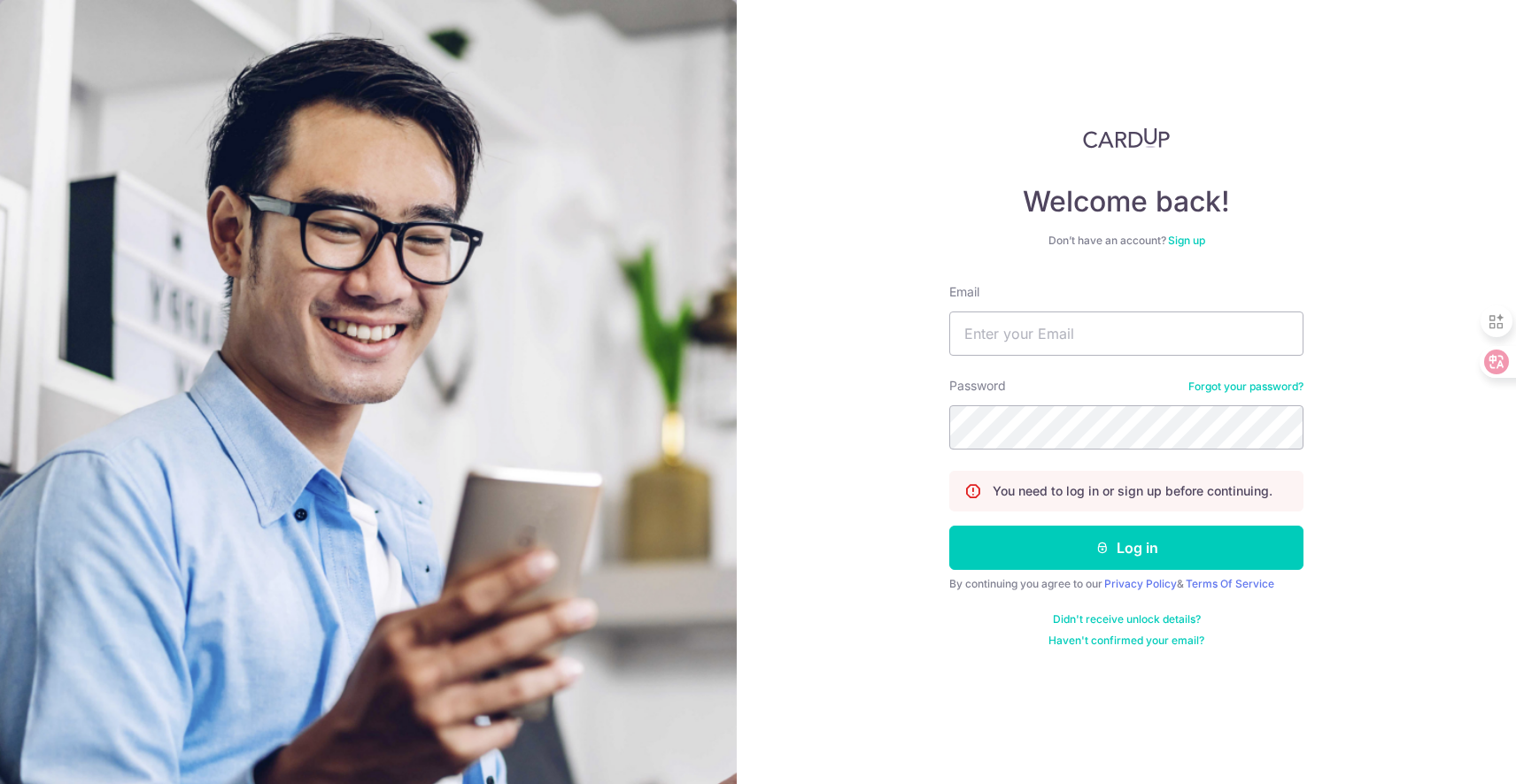 Image resolution: width=1516 pixels, height=784 pixels. Describe the element at coordinates (964, 292) in the screenshot. I see `label: Email` at that location.